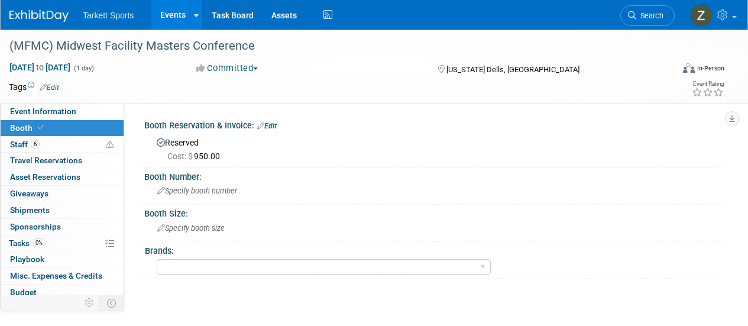 The height and width of the screenshot is (326, 748). Describe the element at coordinates (710, 68) in the screenshot. I see `div: In-Person` at that location.